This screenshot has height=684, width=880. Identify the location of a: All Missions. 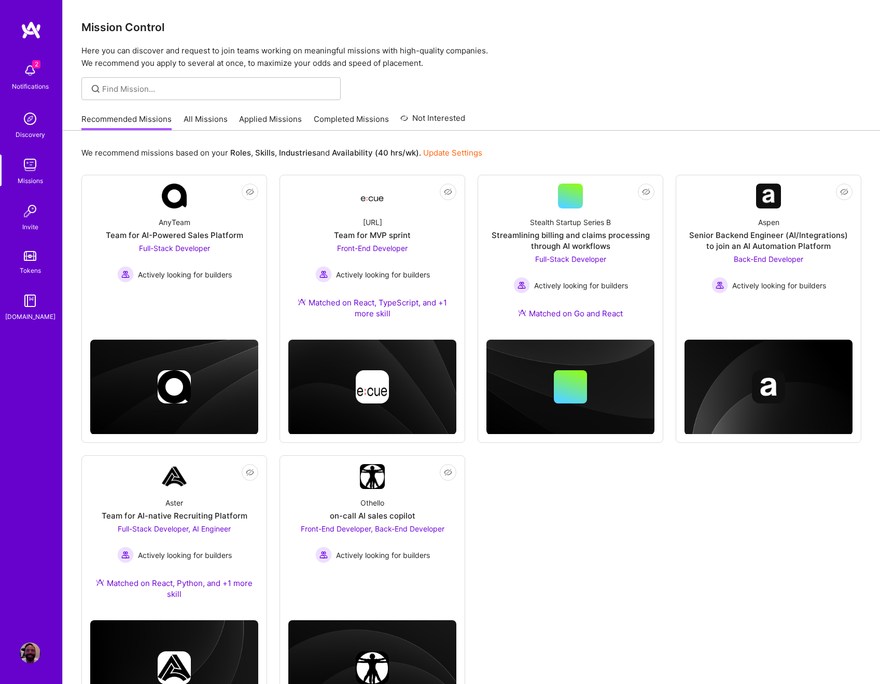
(205, 122).